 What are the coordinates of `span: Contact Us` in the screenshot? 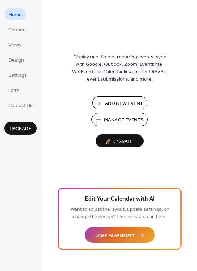 It's located at (20, 106).